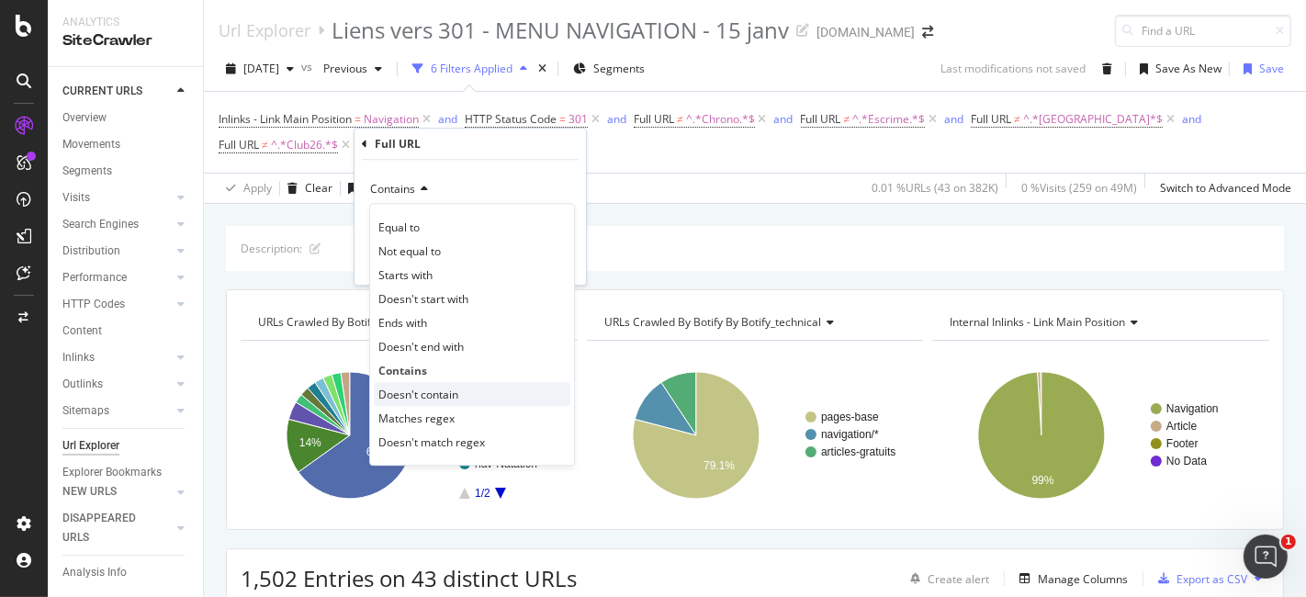 This screenshot has width=1306, height=597. Describe the element at coordinates (95, 572) in the screenshot. I see `div: Analysis Info` at that location.